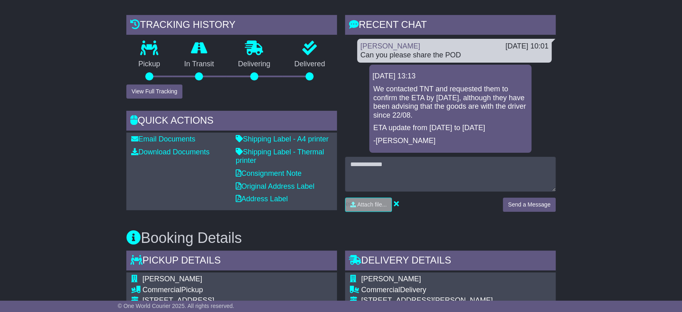 This screenshot has height=312, width=682. What do you see at coordinates (199, 64) in the screenshot?
I see `p: In Transit` at bounding box center [199, 64].